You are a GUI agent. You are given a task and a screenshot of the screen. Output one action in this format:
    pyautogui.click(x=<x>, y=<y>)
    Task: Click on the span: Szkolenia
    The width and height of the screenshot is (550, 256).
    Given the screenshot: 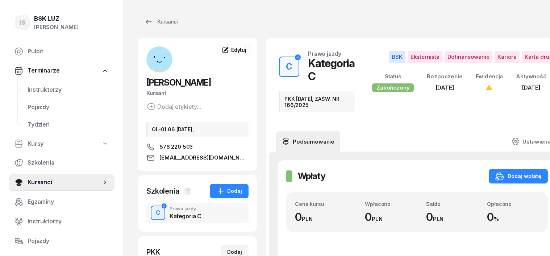 What is the action you would take?
    pyautogui.click(x=68, y=163)
    